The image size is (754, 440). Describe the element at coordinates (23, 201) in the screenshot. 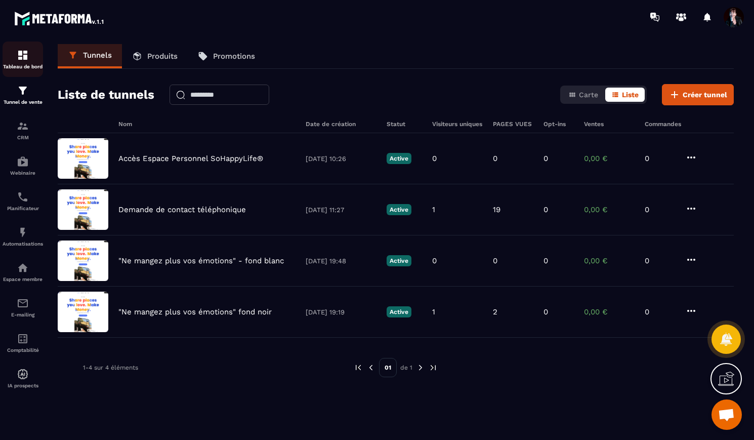

I see `a: schedulerschedulerPlanificateur` at that location.